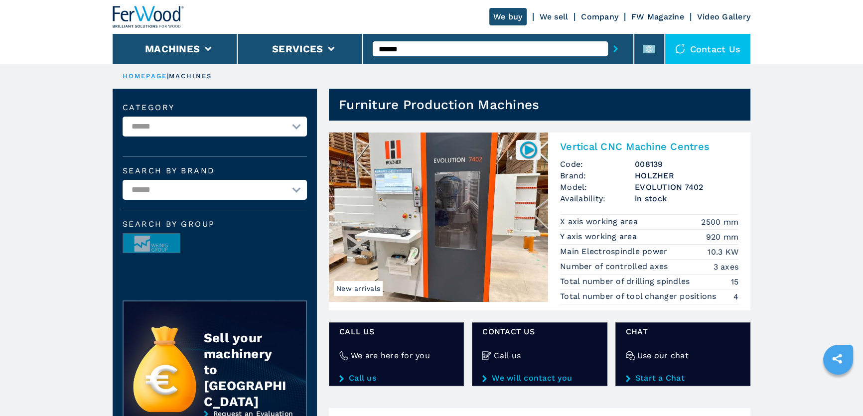 The image size is (863, 416). I want to click on img: Contact us, so click(680, 49).